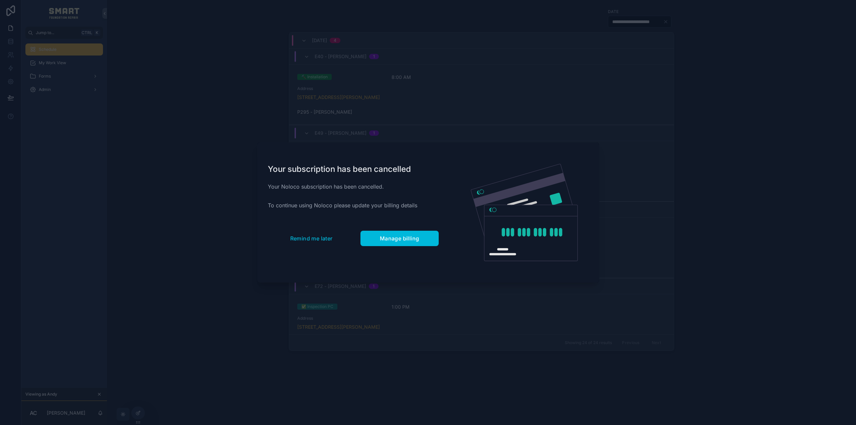  I want to click on span: Remind me later, so click(311, 238).